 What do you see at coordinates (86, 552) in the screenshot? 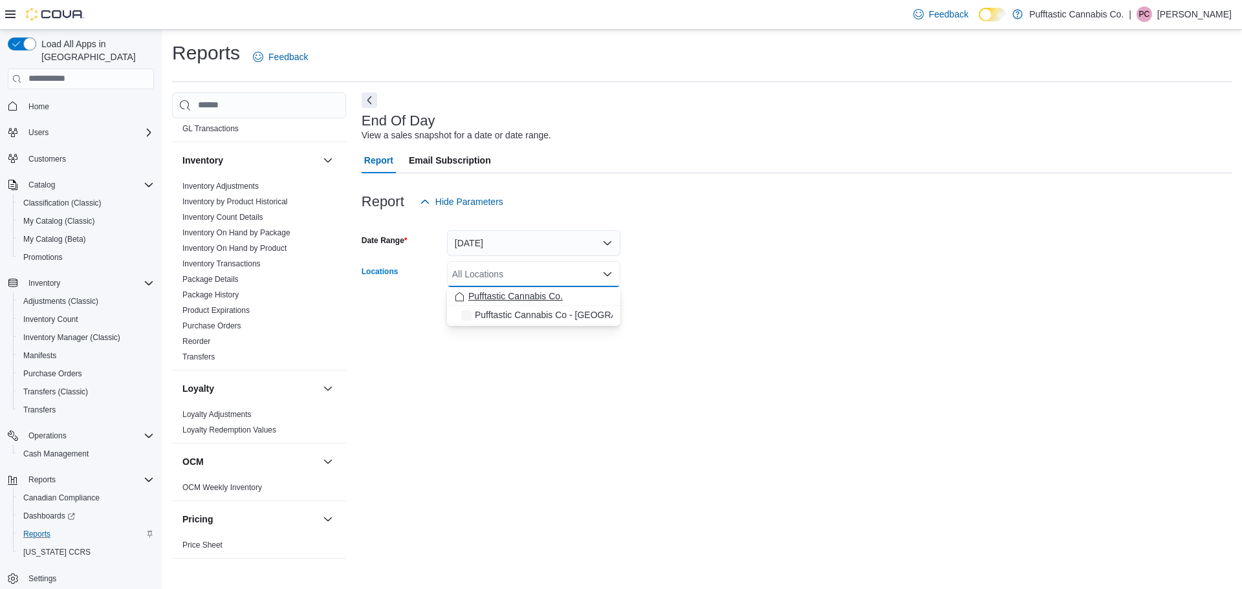
I see `span: Washington CCRS` at bounding box center [86, 552].